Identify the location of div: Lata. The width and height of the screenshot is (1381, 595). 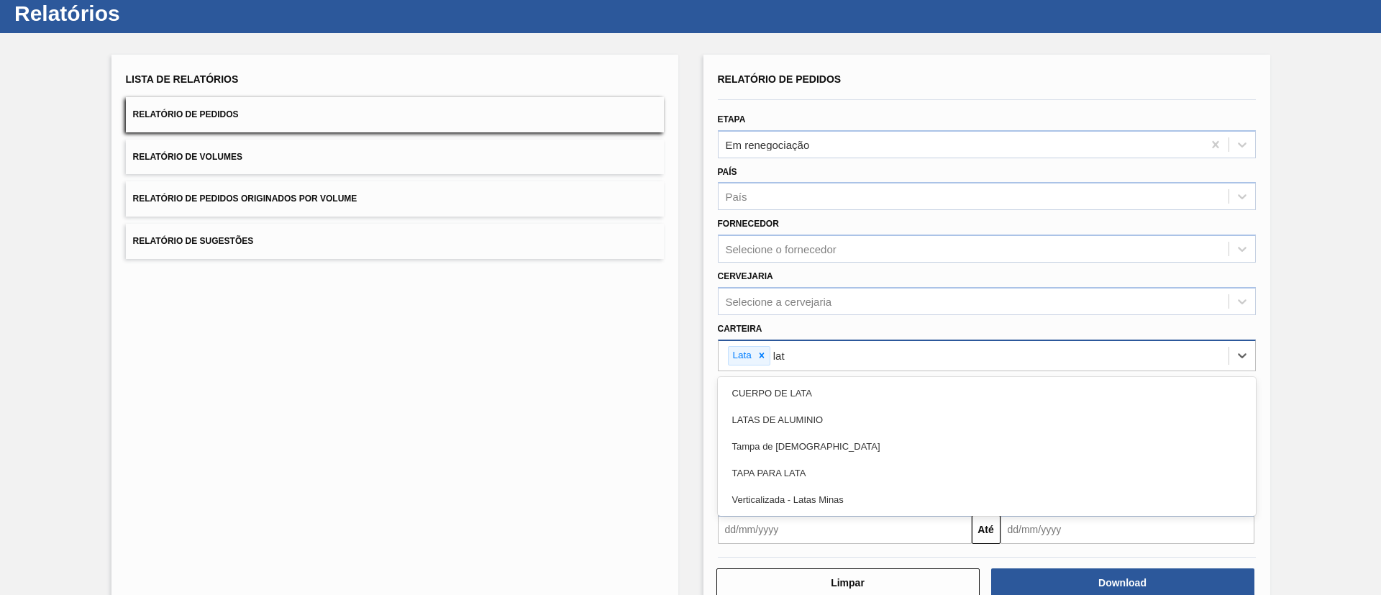
(741, 355).